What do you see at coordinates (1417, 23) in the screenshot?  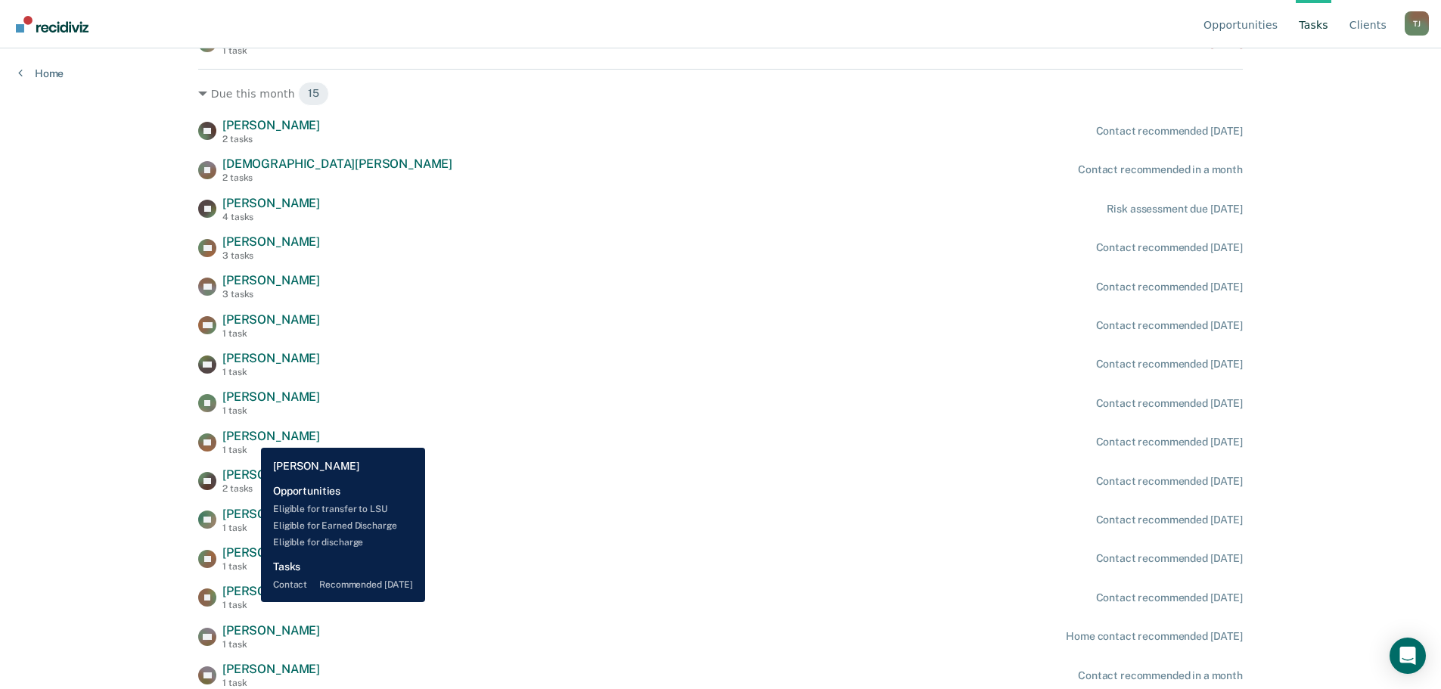 I see `div: T J` at bounding box center [1417, 23].